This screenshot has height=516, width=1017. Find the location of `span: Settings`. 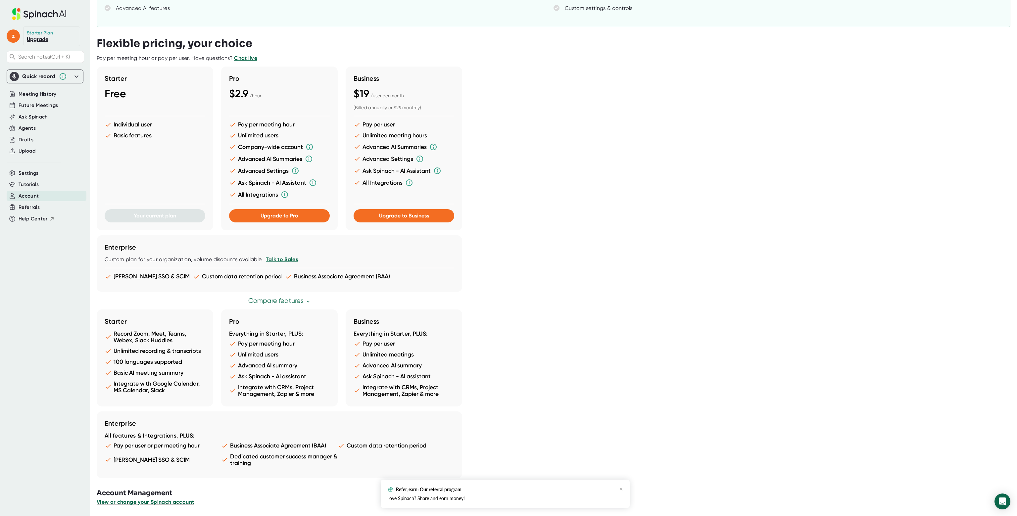

span: Settings is located at coordinates (28, 173).